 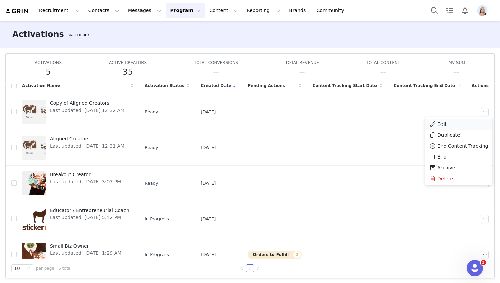 What do you see at coordinates (242, 268) in the screenshot?
I see `li: Previous Page` at bounding box center [242, 268].